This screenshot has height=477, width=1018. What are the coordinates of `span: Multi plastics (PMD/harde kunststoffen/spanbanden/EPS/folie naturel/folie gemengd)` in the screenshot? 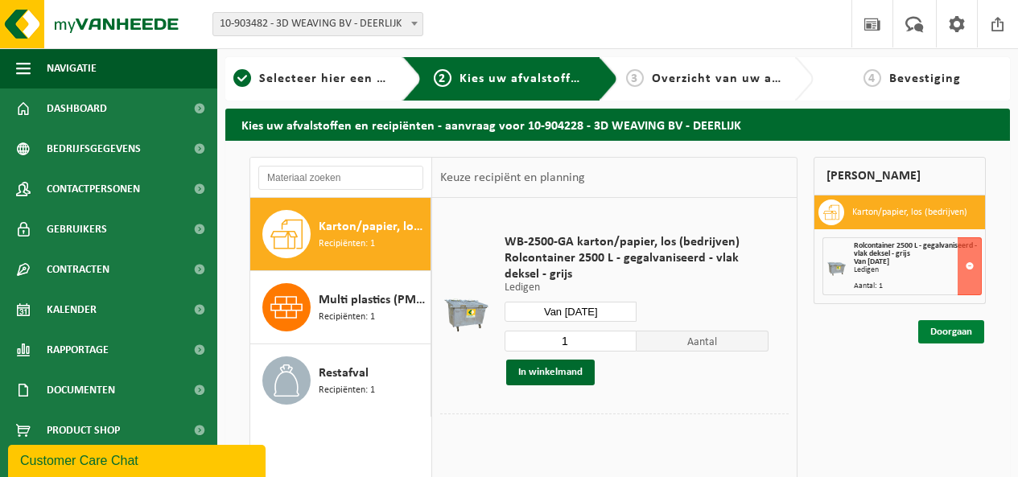 It's located at (373, 300).